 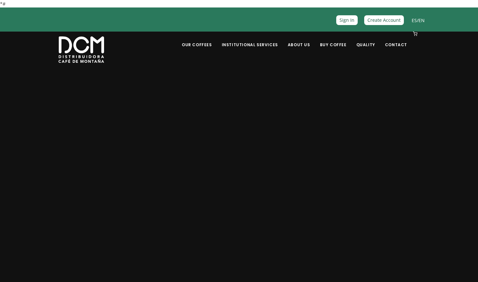 What do you see at coordinates (414, 20) in the screenshot?
I see `a: ES` at bounding box center [414, 20].